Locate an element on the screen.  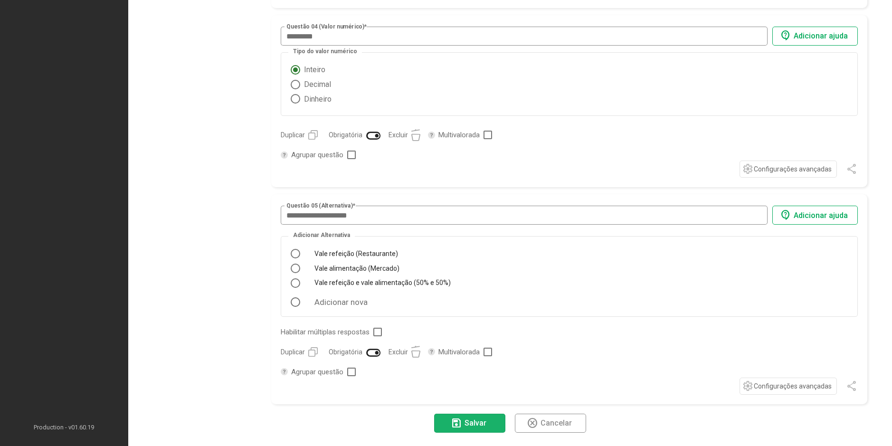
span: Production - v01.60.19 is located at coordinates (64, 427).